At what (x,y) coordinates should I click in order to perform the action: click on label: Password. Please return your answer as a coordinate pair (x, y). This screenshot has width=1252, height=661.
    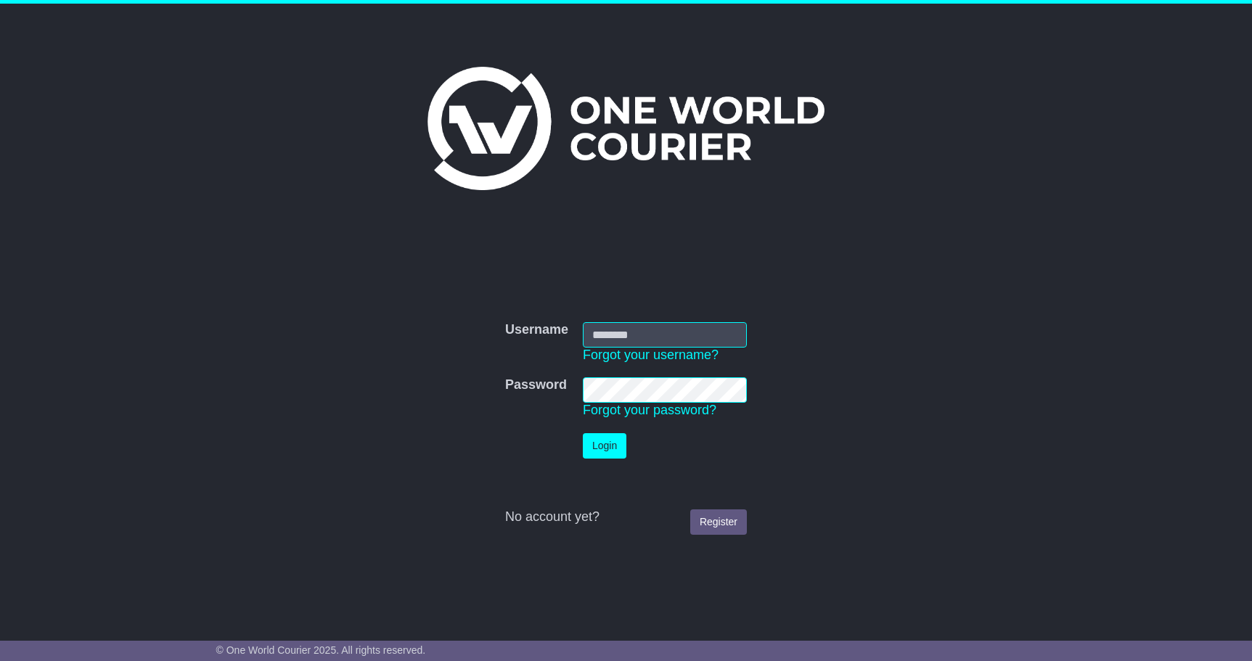
    Looking at the image, I should click on (535, 385).